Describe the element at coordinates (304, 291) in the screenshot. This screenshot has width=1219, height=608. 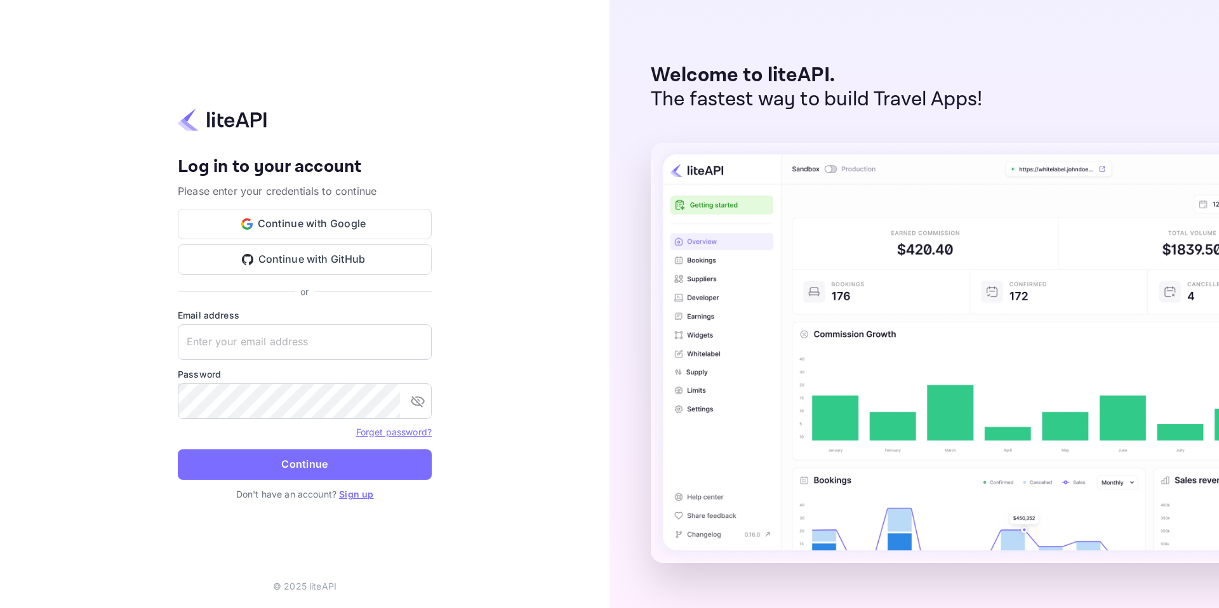
I see `p: or` at that location.